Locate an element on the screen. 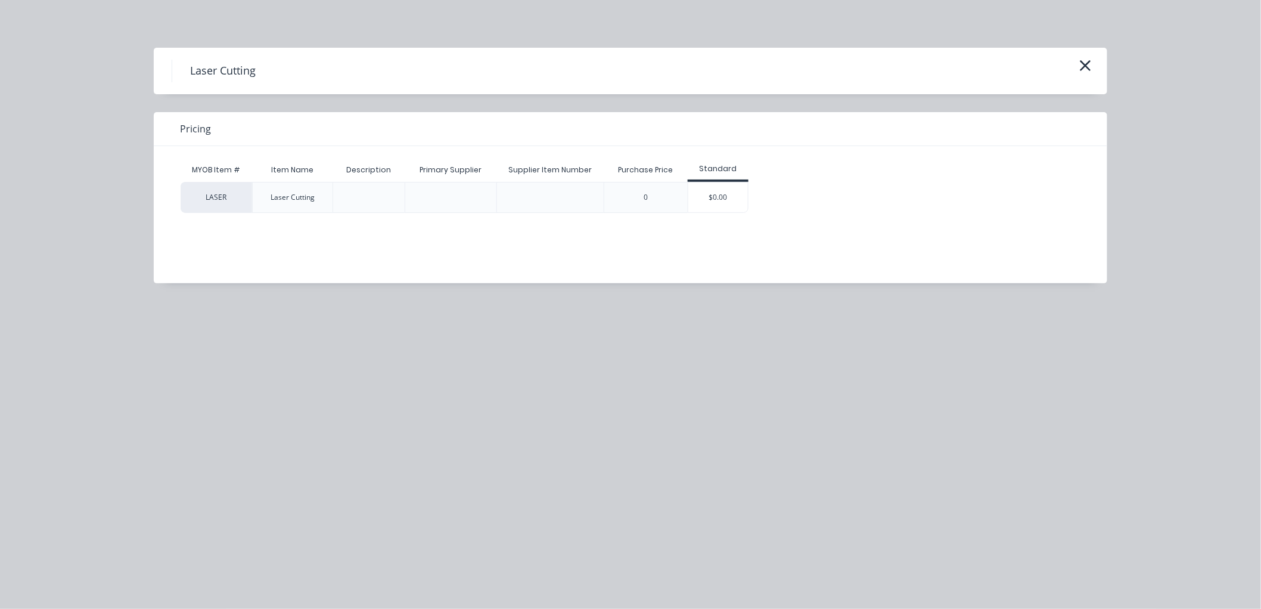 This screenshot has width=1261, height=609. h4: Laser Cutting is located at coordinates (222, 71).